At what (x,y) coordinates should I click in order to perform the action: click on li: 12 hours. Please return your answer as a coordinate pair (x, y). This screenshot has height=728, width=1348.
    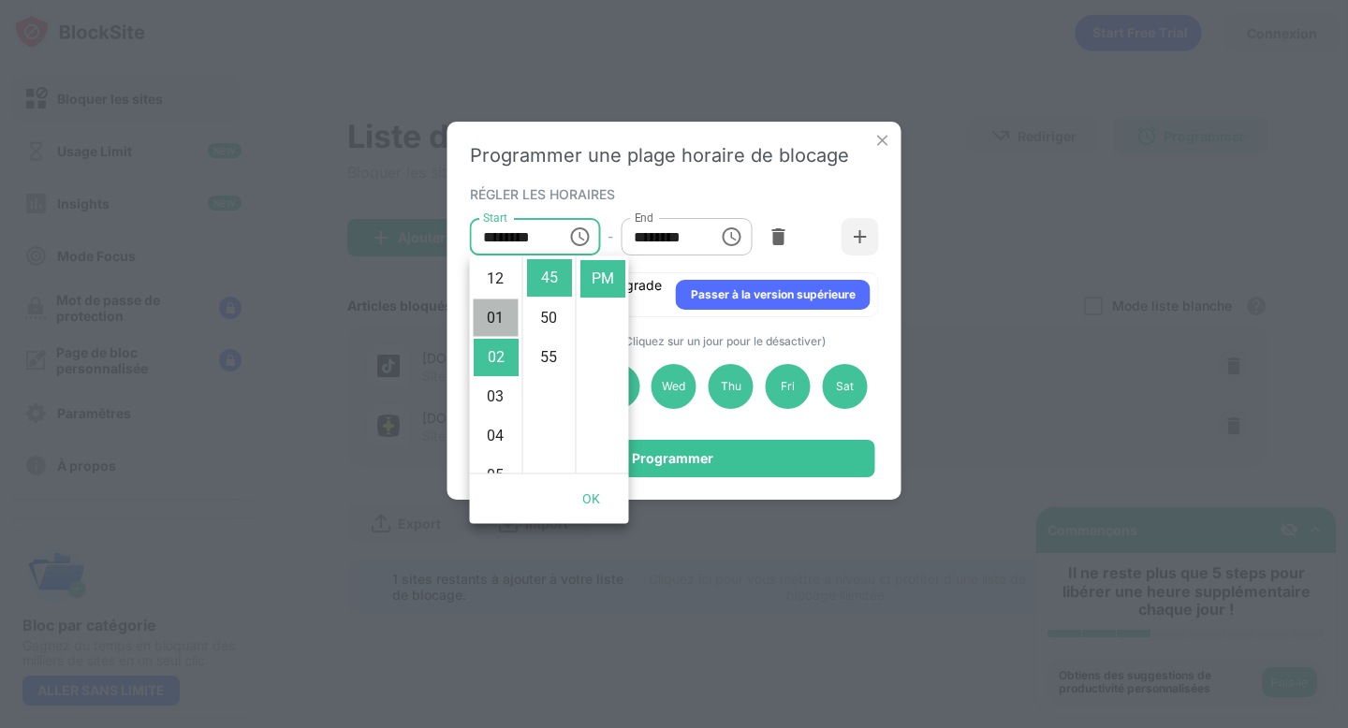
    Looking at the image, I should click on (496, 279).